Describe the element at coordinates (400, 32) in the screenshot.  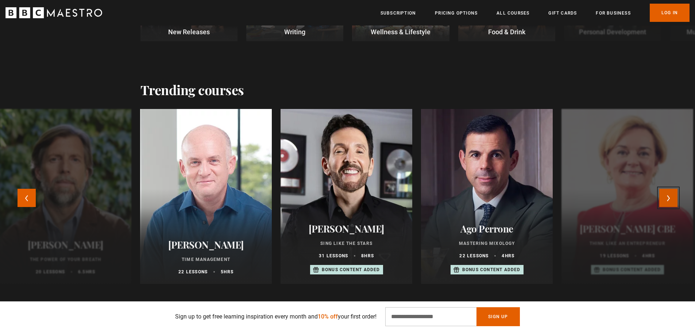
I see `p: Wellness & Lifestyle` at that location.